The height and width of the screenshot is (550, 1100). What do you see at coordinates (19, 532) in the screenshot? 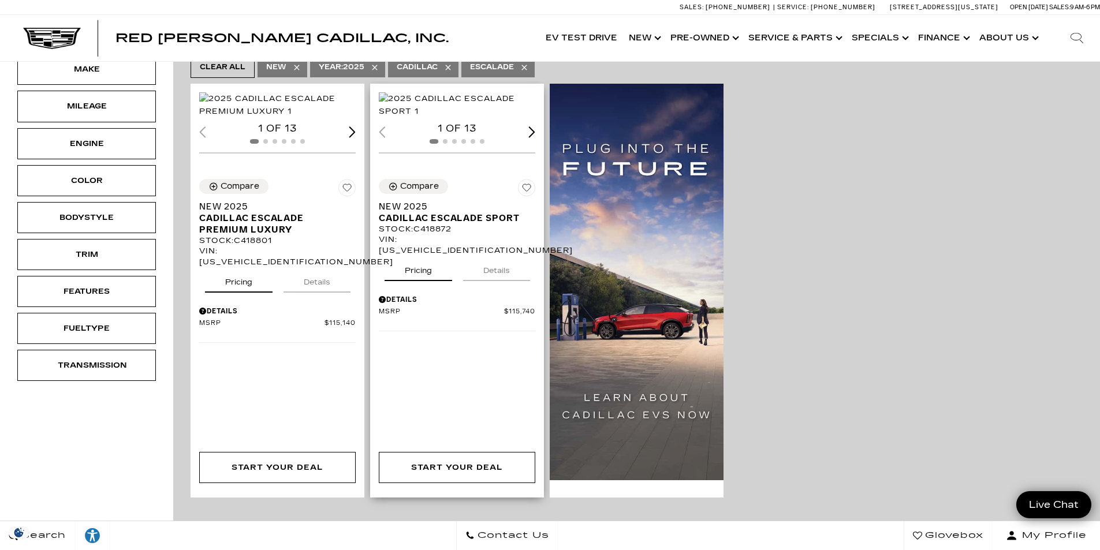
I see `img: Opt-Out Icon` at bounding box center [19, 532].